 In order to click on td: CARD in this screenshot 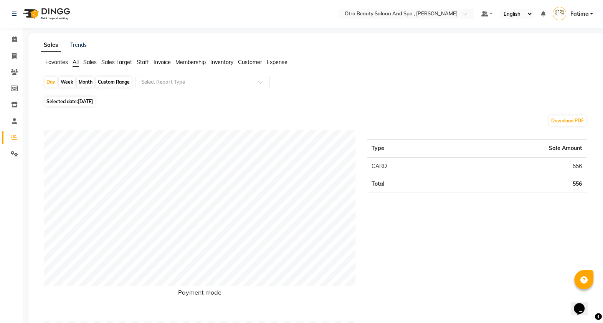, I will do `click(407, 166)`.